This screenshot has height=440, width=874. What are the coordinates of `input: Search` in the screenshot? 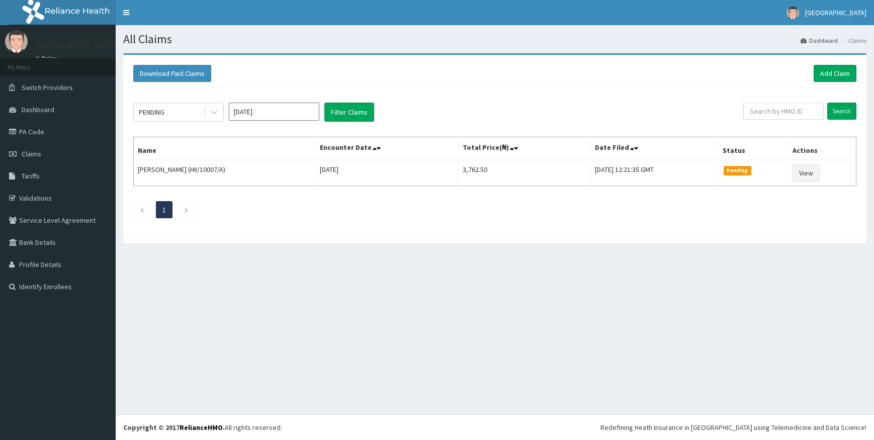 It's located at (842, 111).